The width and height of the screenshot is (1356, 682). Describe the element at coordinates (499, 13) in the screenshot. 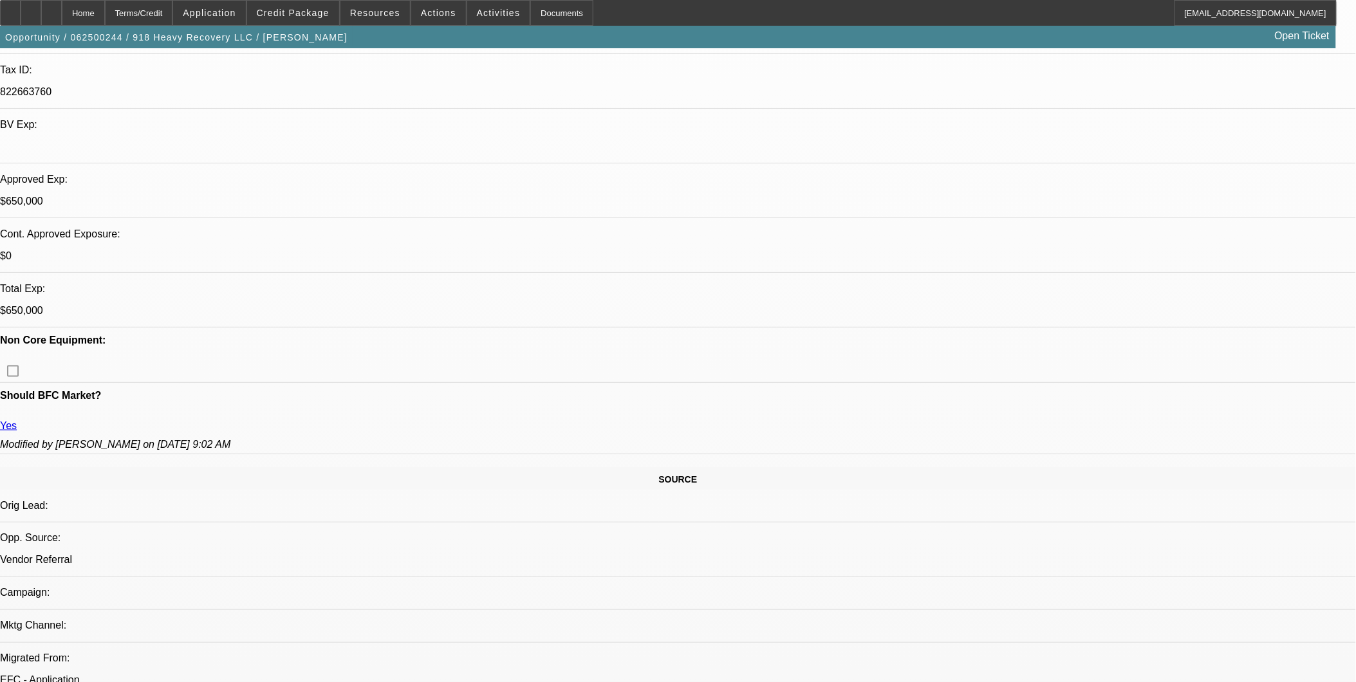

I see `span: Activities` at that location.